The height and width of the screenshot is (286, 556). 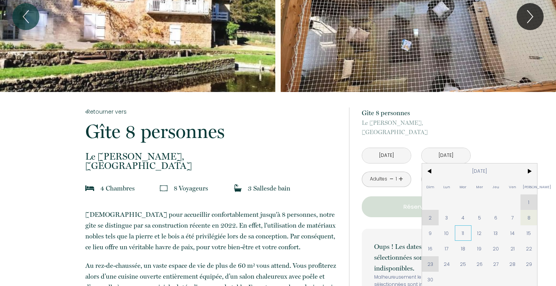 I want to click on p: 4 Chambre, so click(x=117, y=188).